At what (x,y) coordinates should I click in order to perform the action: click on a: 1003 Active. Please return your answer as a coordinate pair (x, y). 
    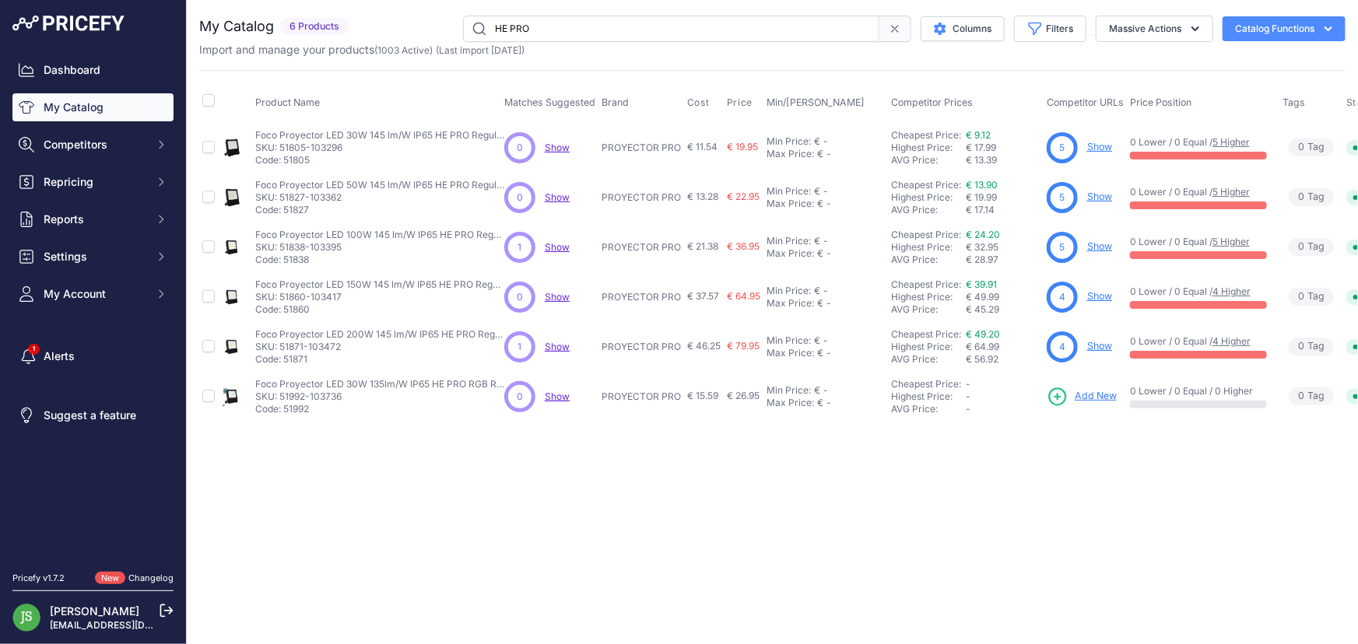
    Looking at the image, I should click on (403, 50).